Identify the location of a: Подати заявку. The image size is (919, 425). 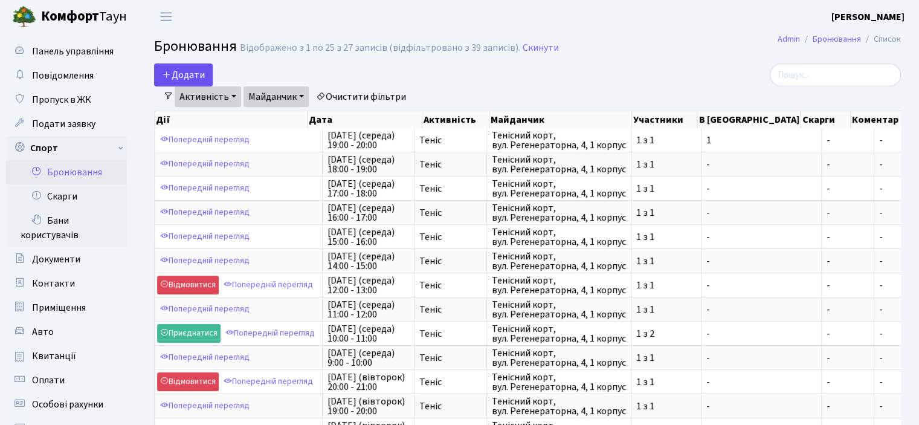
(66, 124).